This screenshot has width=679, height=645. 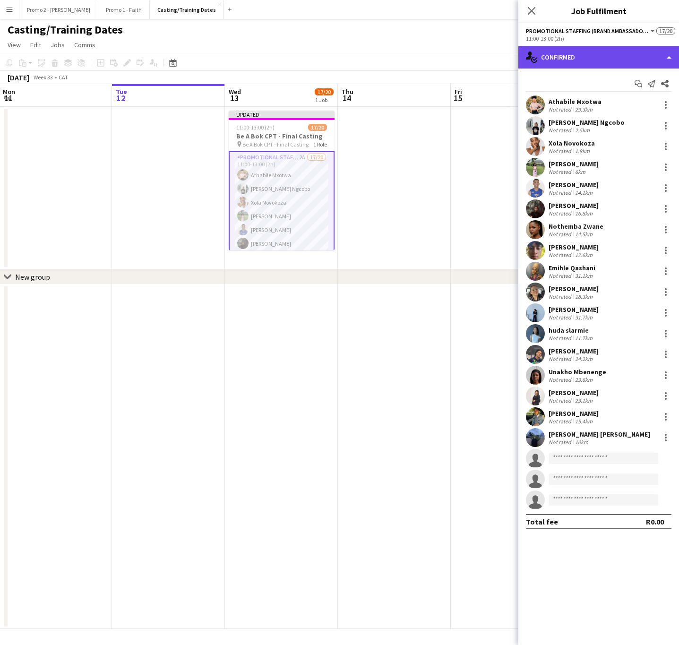 What do you see at coordinates (583, 400) in the screenshot?
I see `div: 23.1km` at bounding box center [583, 400].